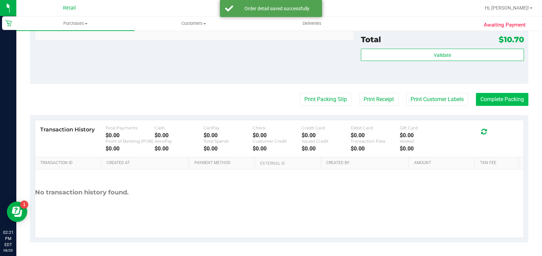 The width and height of the screenshot is (542, 256). What do you see at coordinates (130, 128) in the screenshot?
I see `div: Total Payments` at bounding box center [130, 128].